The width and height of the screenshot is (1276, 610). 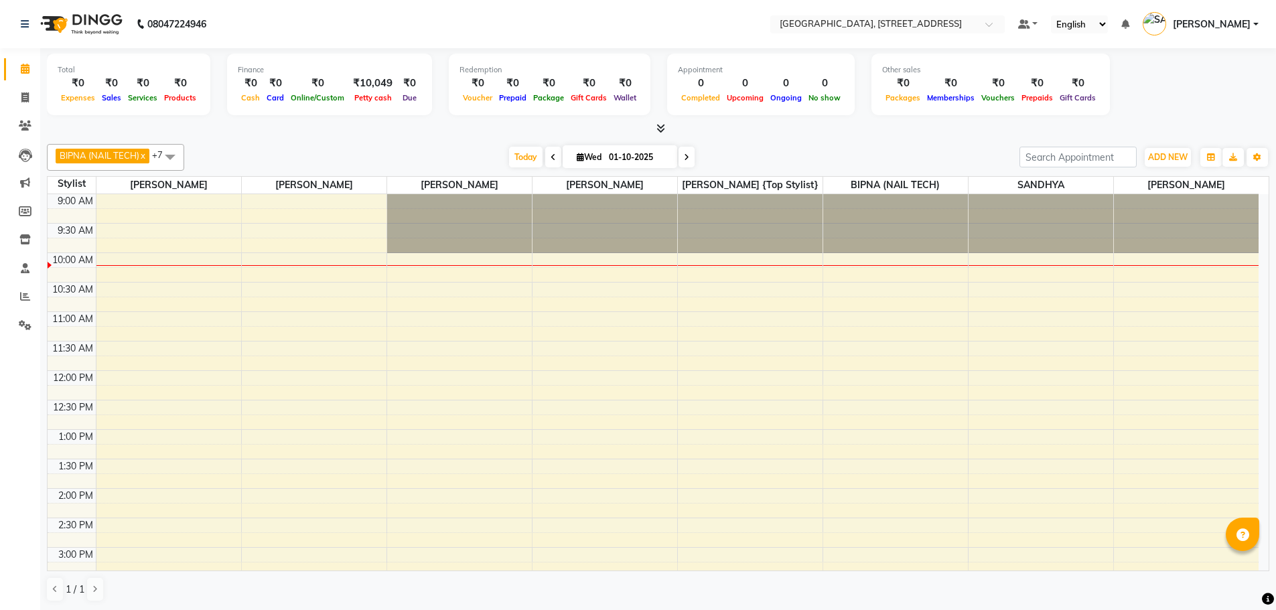 I want to click on span: Voucher, so click(x=478, y=98).